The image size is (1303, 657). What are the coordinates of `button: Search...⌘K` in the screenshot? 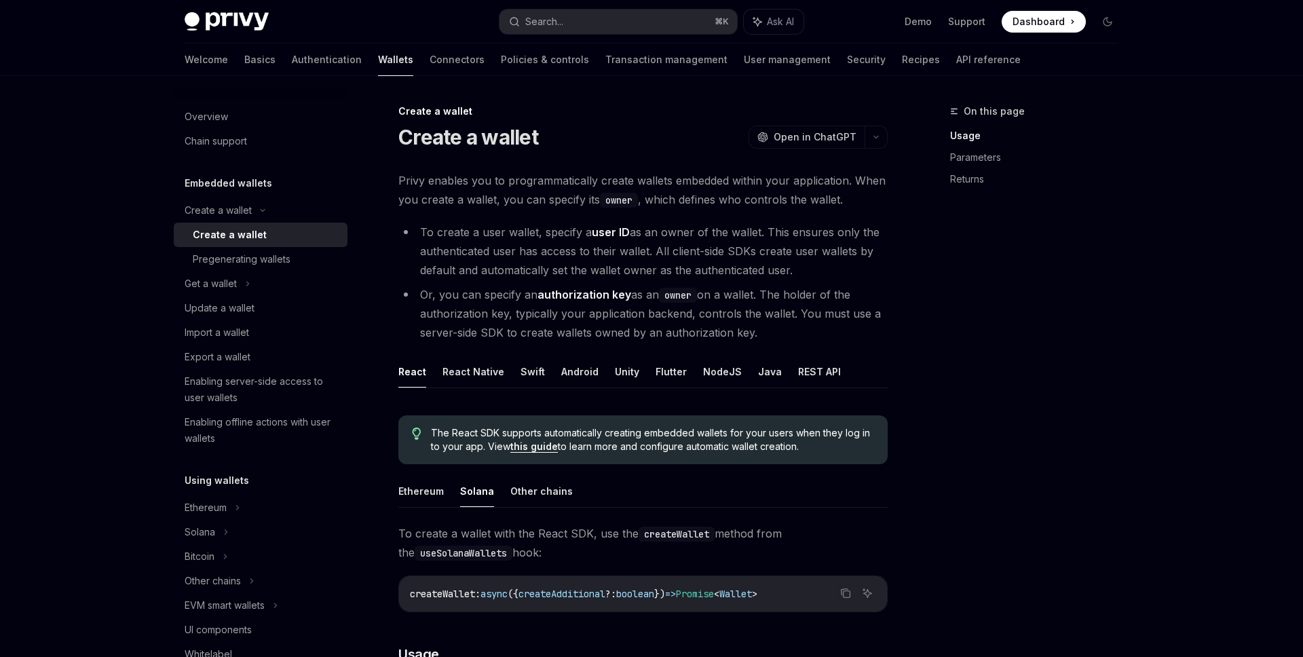 It's located at (618, 22).